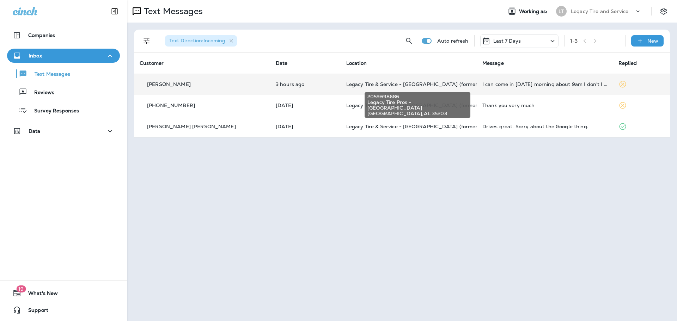 This screenshot has width=677, height=321. I want to click on button: Survey Responses, so click(63, 110).